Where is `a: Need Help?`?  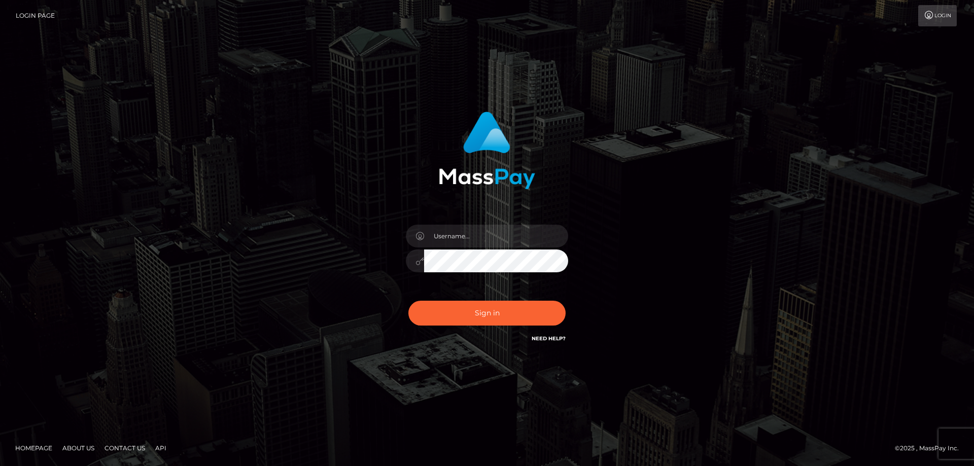
a: Need Help? is located at coordinates (548, 338).